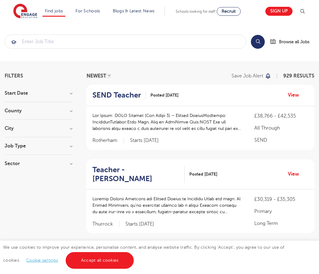 The width and height of the screenshot is (319, 274). What do you see at coordinates (281, 223) in the screenshot?
I see `p: Long Term` at bounding box center [281, 223].